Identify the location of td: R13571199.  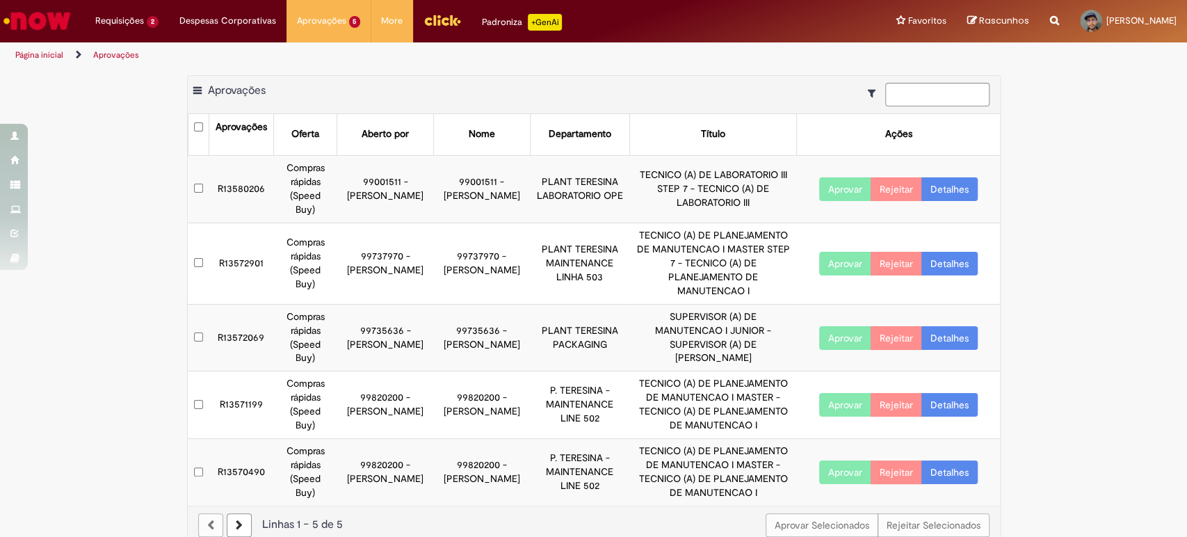
(241, 405).